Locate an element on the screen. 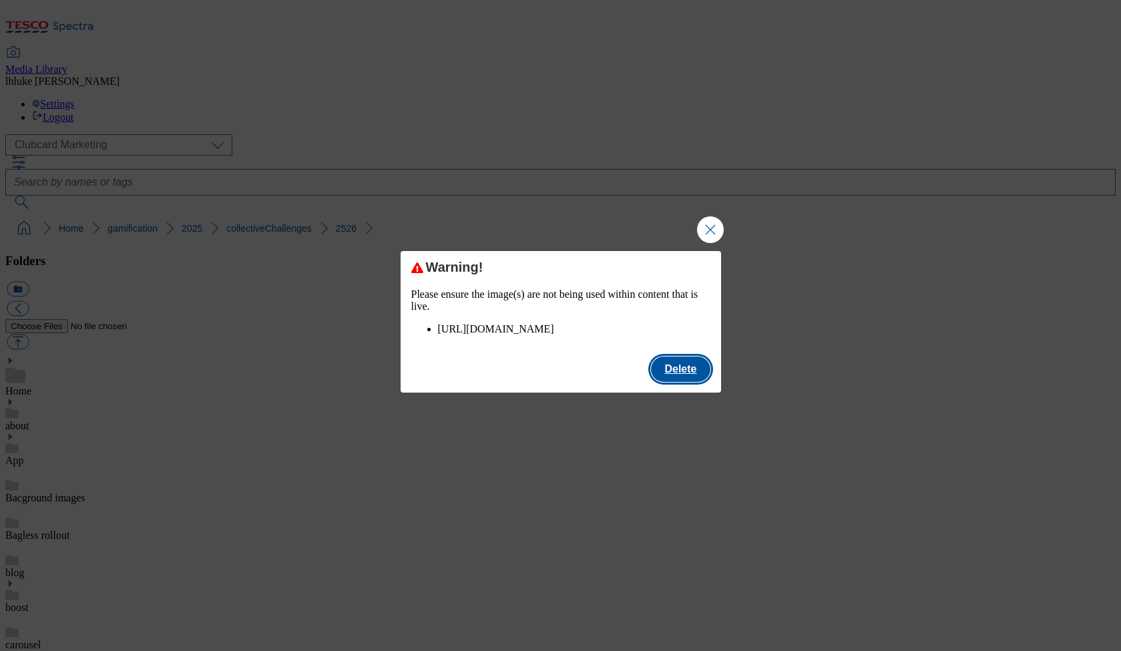 Image resolution: width=1121 pixels, height=651 pixels. div: Modal is located at coordinates (561, 322).